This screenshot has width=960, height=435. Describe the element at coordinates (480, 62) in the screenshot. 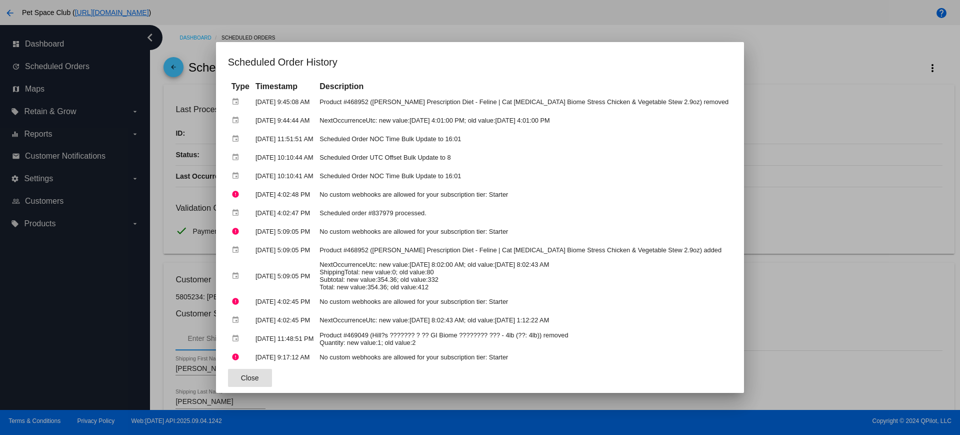

I see `h1: Scheduled Order History` at that location.